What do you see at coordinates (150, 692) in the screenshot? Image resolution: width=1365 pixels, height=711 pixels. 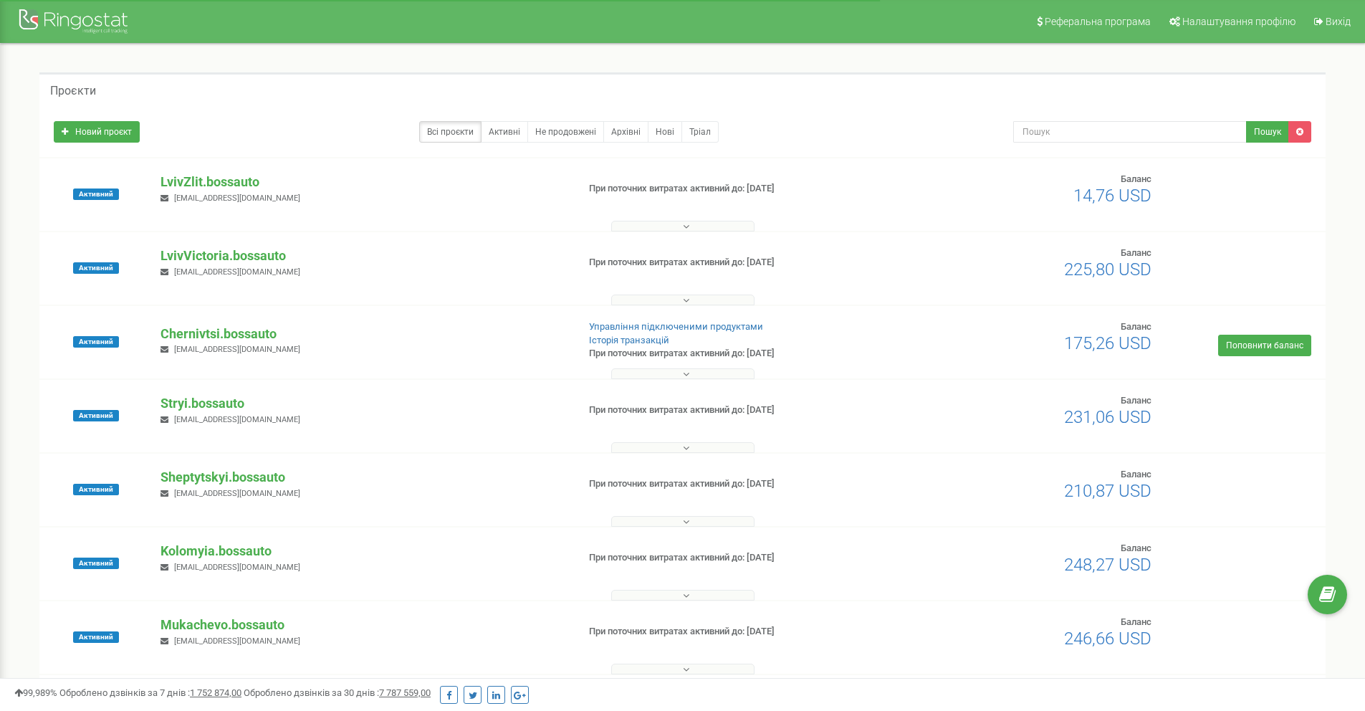 I see `span: Оброблено дзвінків за 7 днів :` at bounding box center [150, 692].